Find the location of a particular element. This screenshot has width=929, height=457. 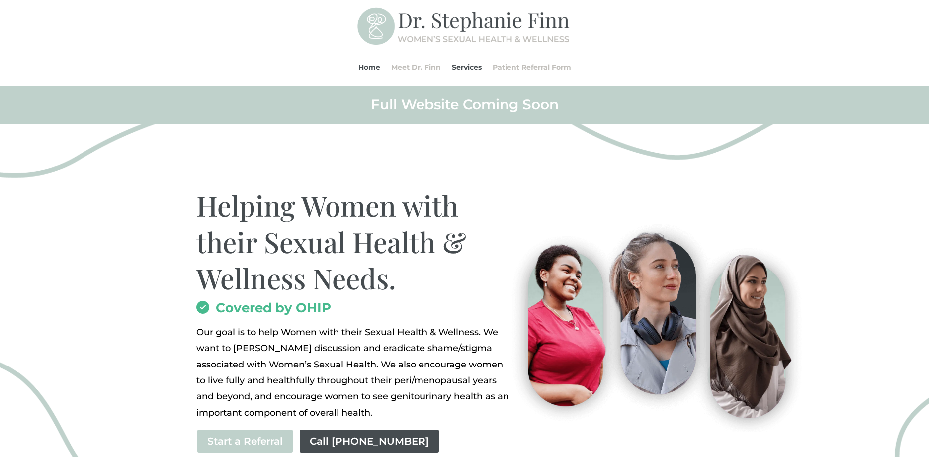

h2: Covered by OHIP is located at coordinates (354, 310).